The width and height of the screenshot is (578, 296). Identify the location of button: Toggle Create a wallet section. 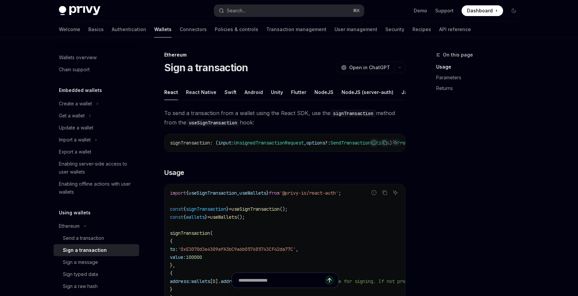
(96, 104).